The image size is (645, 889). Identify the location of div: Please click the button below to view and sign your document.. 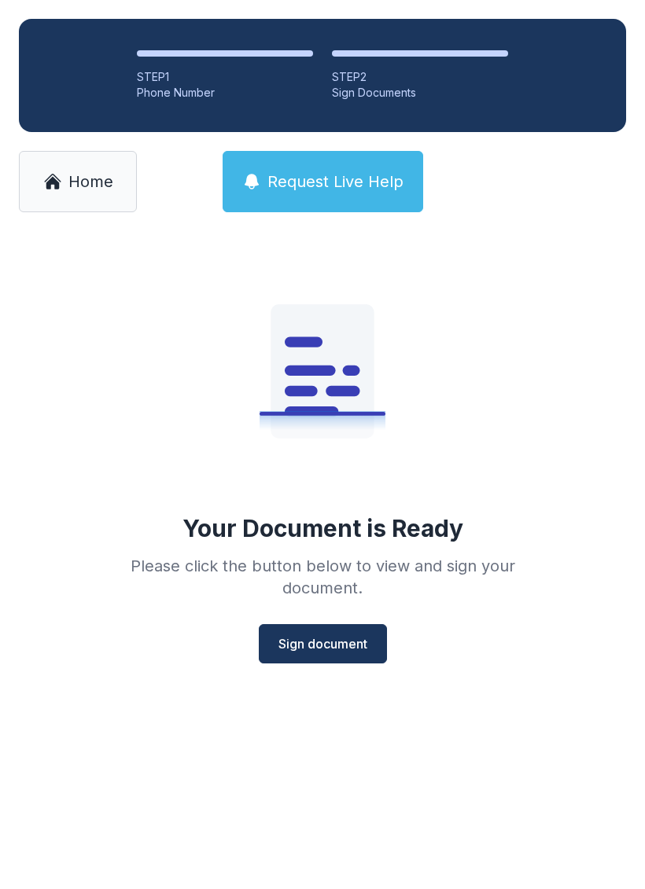
(322, 577).